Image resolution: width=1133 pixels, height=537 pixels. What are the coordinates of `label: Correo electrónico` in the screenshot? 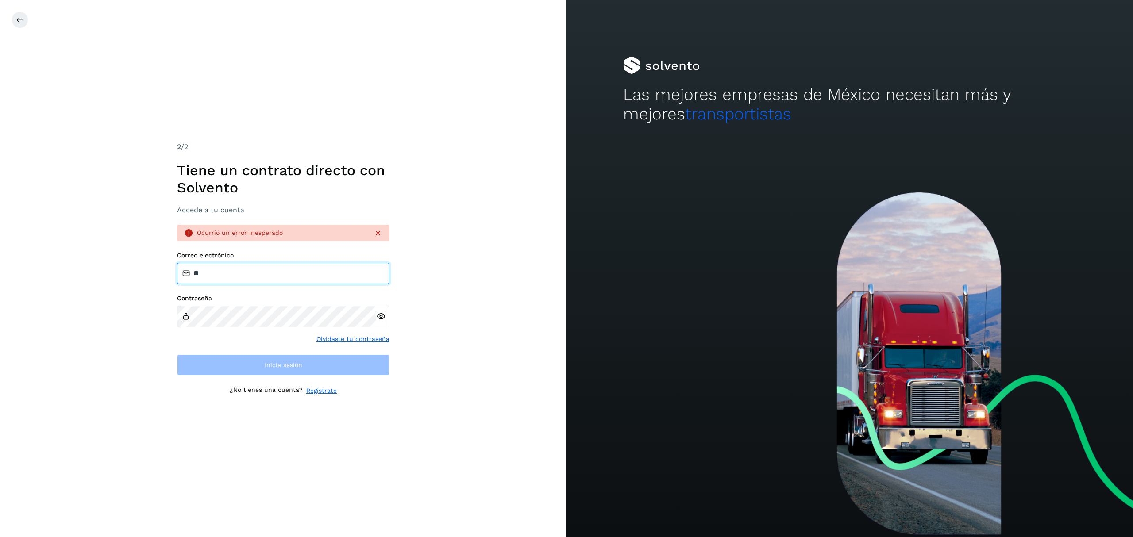 It's located at (283, 255).